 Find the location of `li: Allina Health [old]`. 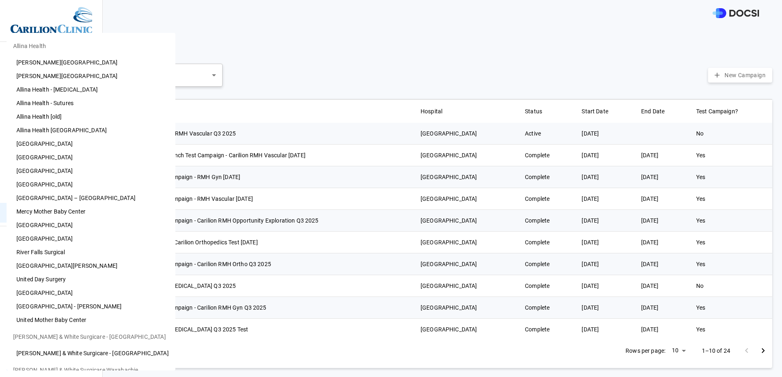

li: Allina Health [old] is located at coordinates (91, 117).